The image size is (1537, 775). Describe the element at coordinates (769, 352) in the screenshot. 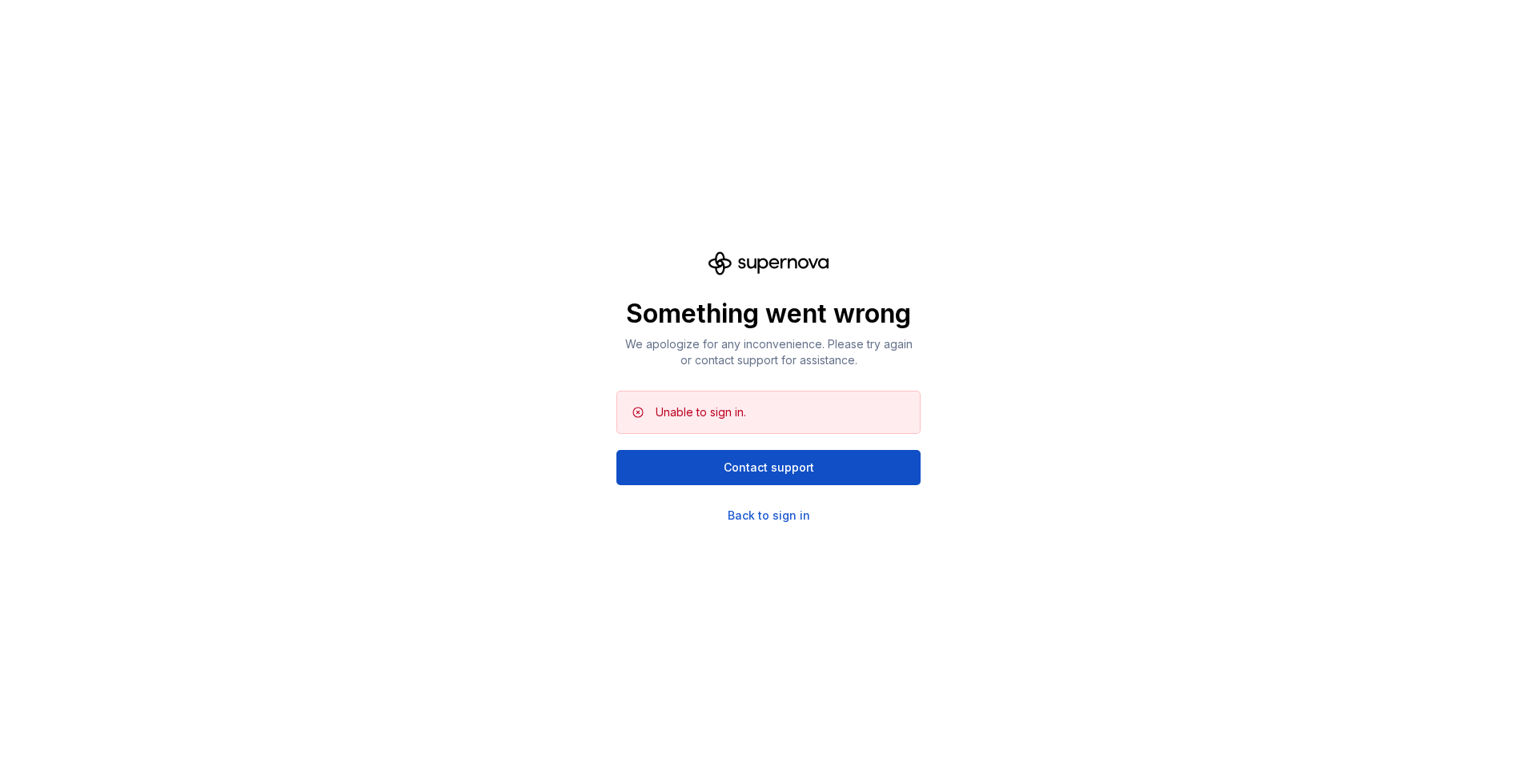

I see `p: We apologize for any inconvenience. Please try again or contact support for assistance.` at that location.